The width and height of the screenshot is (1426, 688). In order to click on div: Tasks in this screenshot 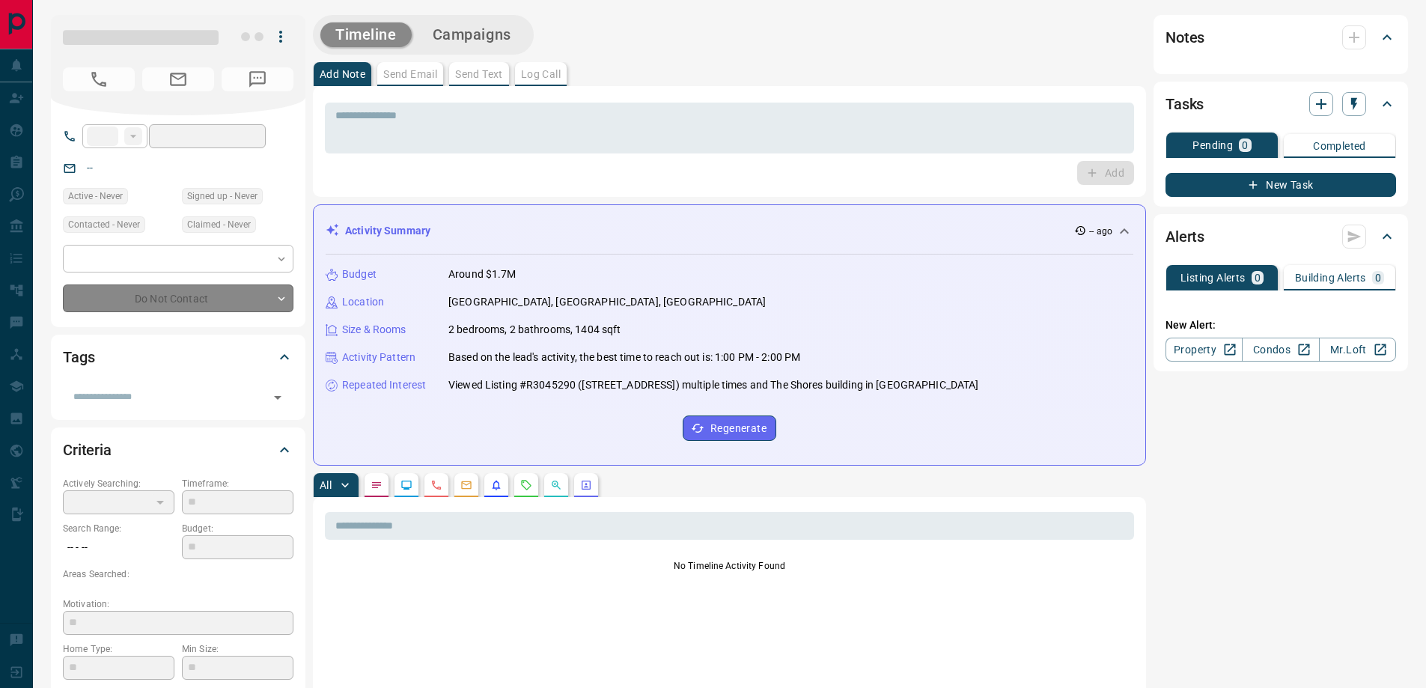, I will do `click(1281, 104)`.